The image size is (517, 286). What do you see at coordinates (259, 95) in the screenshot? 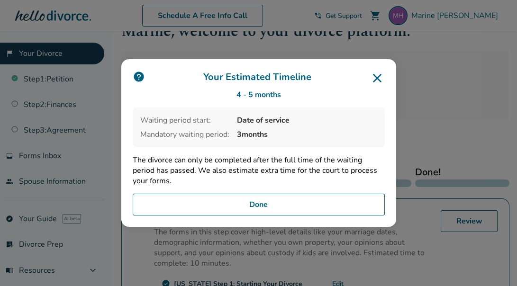
I see `div: 4 - 5 months` at bounding box center [259, 95].